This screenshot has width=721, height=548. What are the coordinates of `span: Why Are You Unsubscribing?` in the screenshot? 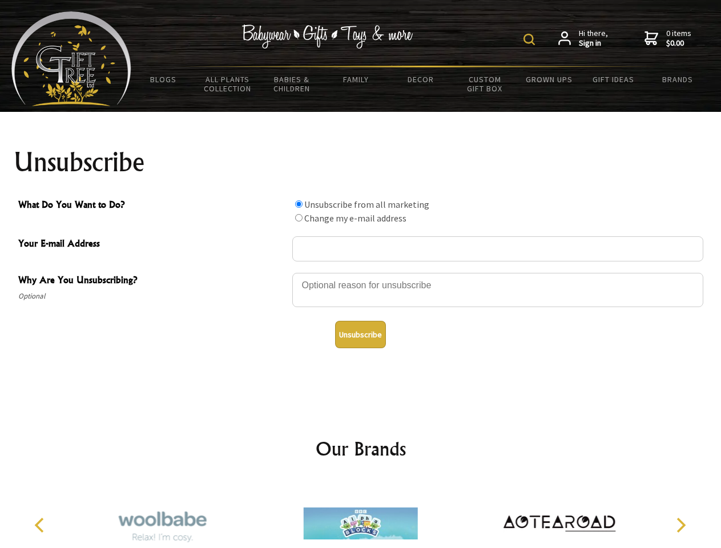 It's located at (152, 281).